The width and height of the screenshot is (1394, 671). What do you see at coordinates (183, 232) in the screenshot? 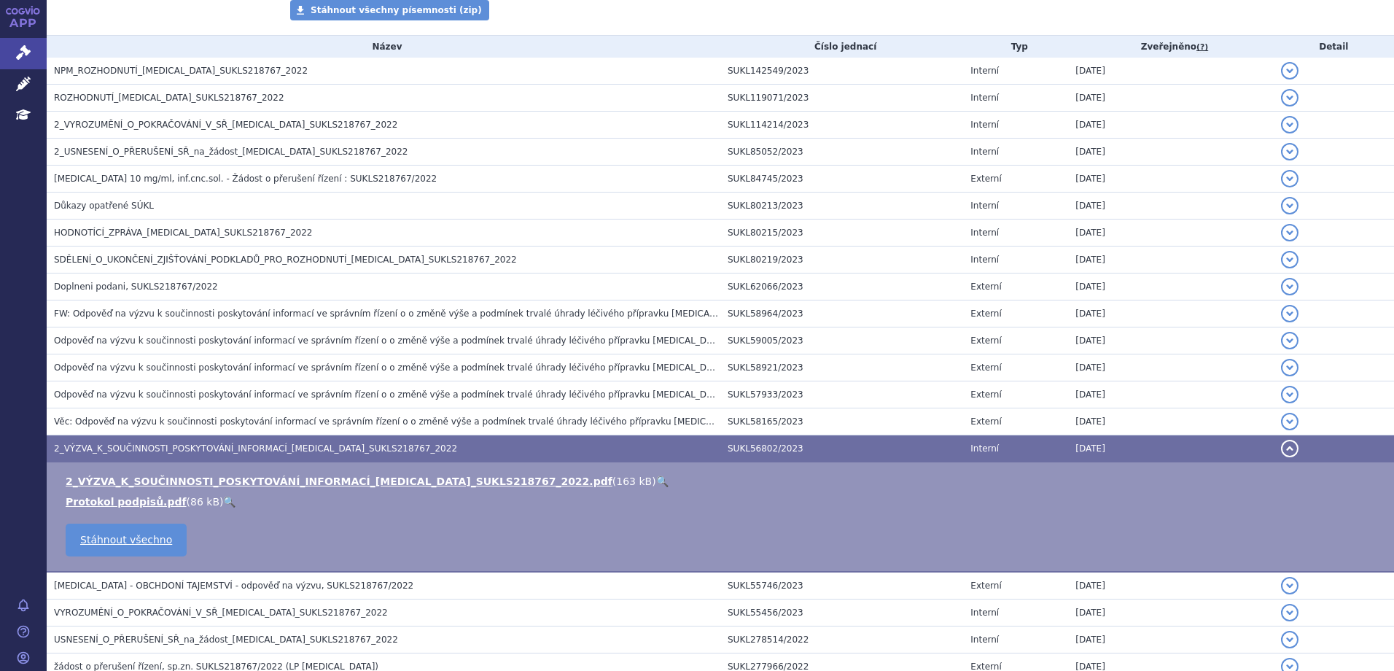
I see `span: HODNOTÍCÍ_ZPRÁVA_OPDIVO_SUKLS218767_2022` at bounding box center [183, 232].